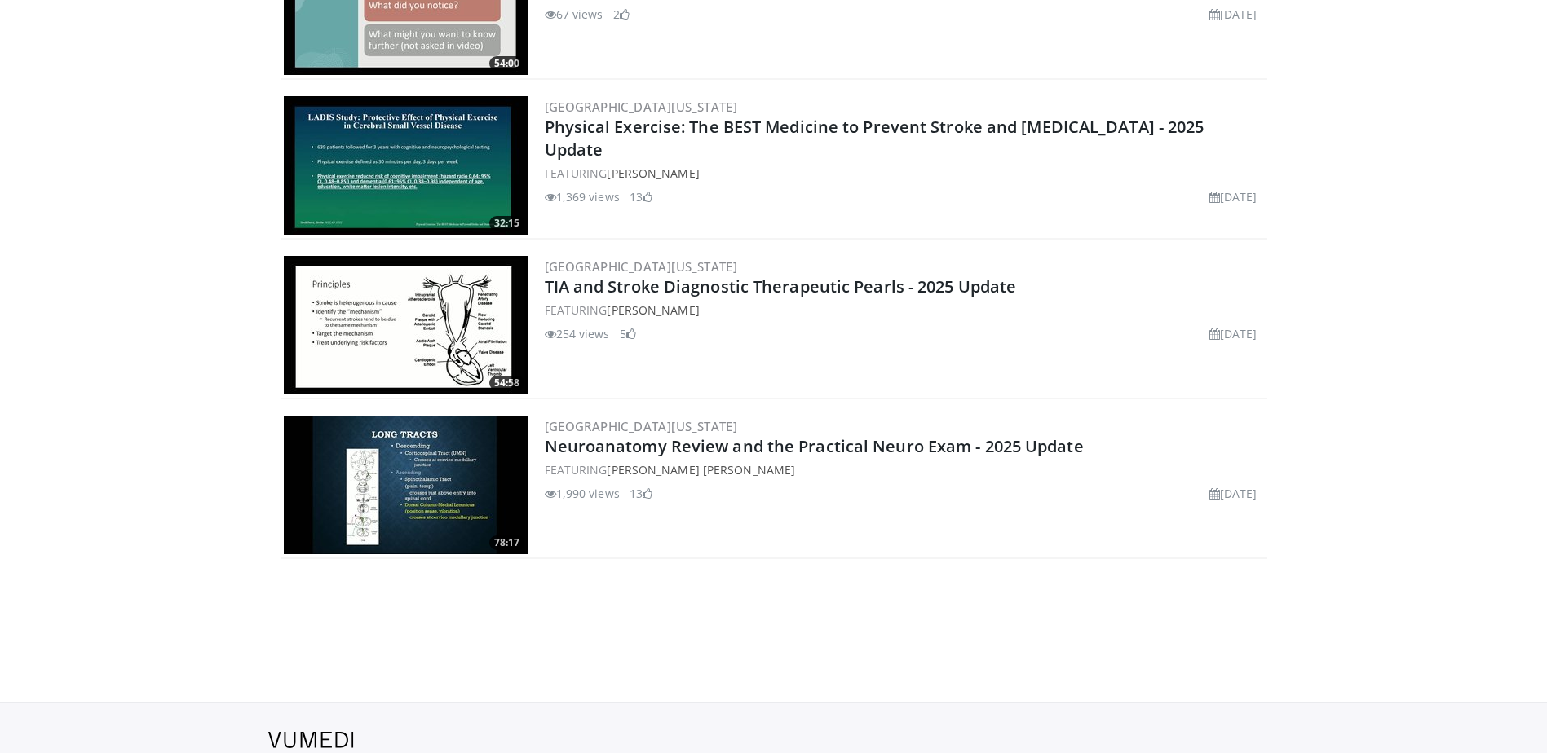  I want to click on a: 78:17, so click(406, 485).